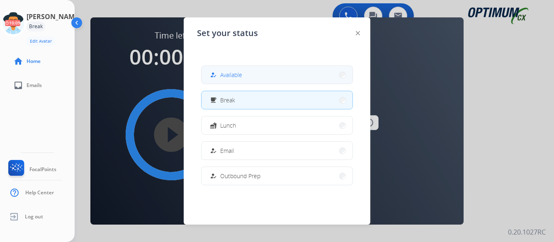 Image resolution: width=554 pixels, height=242 pixels. What do you see at coordinates (277, 75) in the screenshot?
I see `button: Available` at bounding box center [277, 75].